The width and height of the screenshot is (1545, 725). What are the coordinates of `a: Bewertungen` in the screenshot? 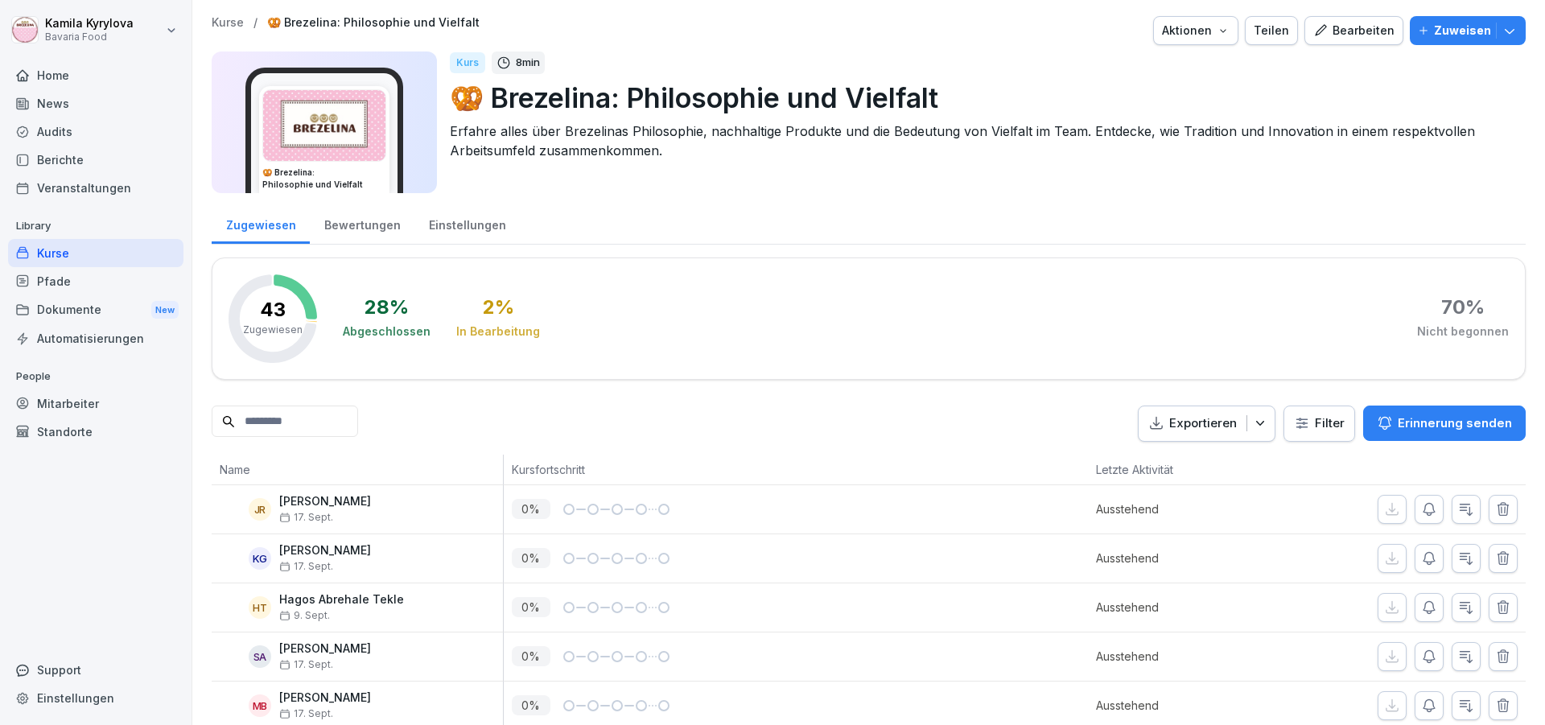 It's located at (362, 223).